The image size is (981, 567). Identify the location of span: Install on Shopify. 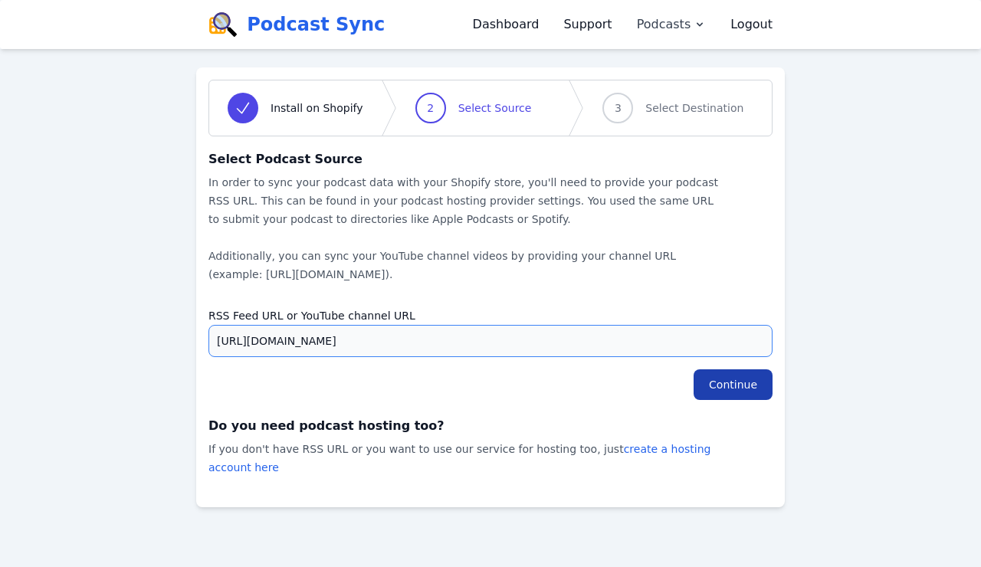
(316, 108).